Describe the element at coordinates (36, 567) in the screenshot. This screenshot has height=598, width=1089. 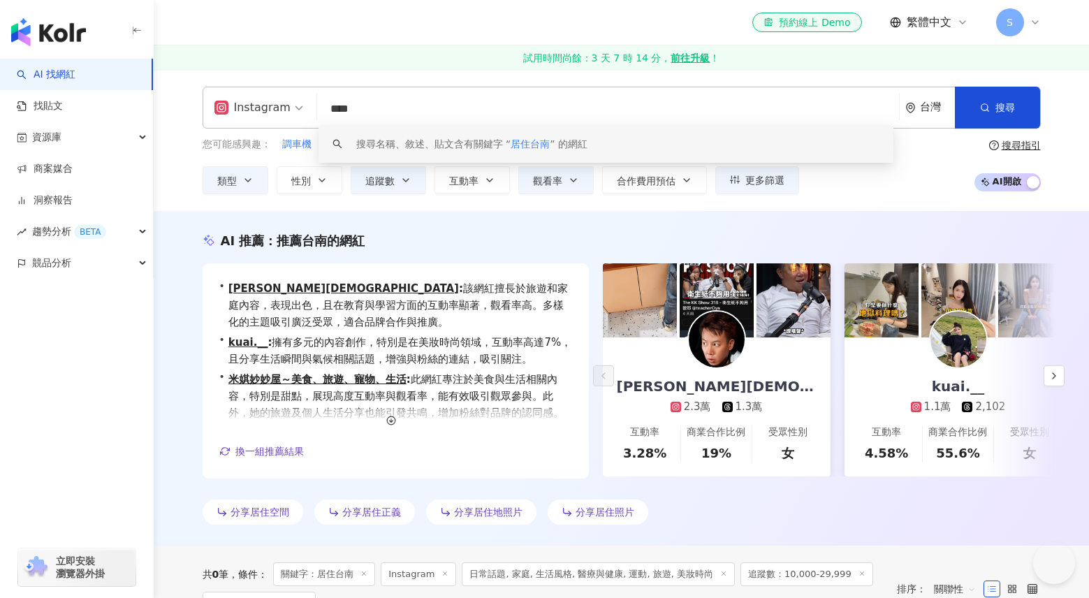
I see `img: chrome extension` at that location.